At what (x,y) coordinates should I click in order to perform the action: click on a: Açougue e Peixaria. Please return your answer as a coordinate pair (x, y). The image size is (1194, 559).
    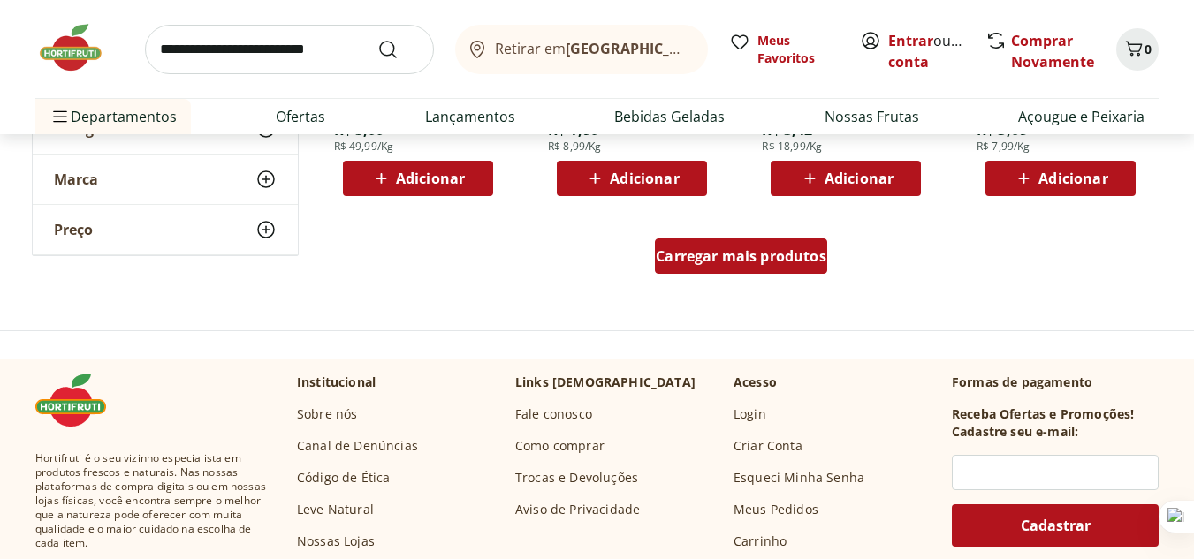
    Looking at the image, I should click on (1081, 117).